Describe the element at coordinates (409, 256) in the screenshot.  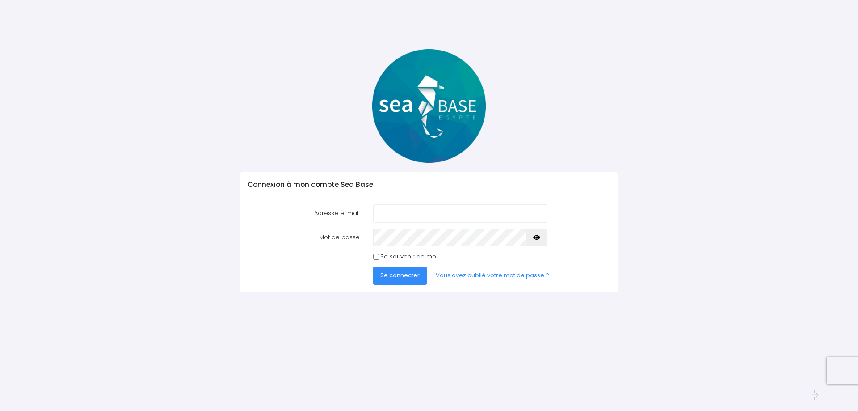
I see `label: Se souvenir de moi` at that location.